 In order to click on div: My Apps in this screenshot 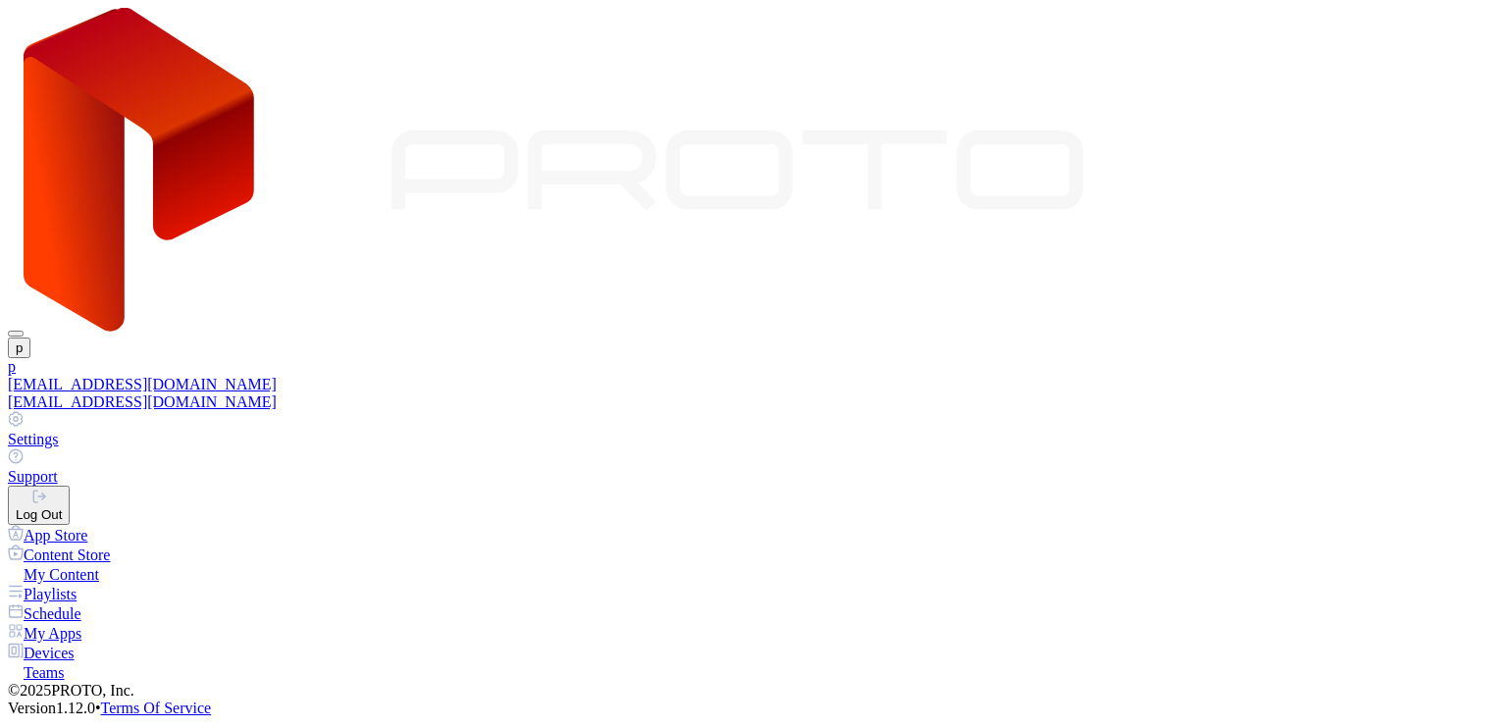, I will do `click(753, 633)`.